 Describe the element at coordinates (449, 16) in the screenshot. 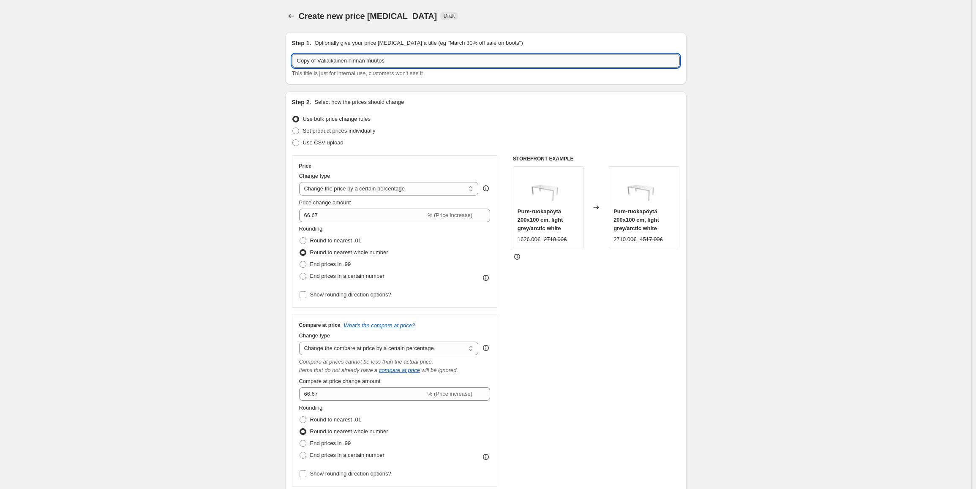

I see `span: Draft` at that location.